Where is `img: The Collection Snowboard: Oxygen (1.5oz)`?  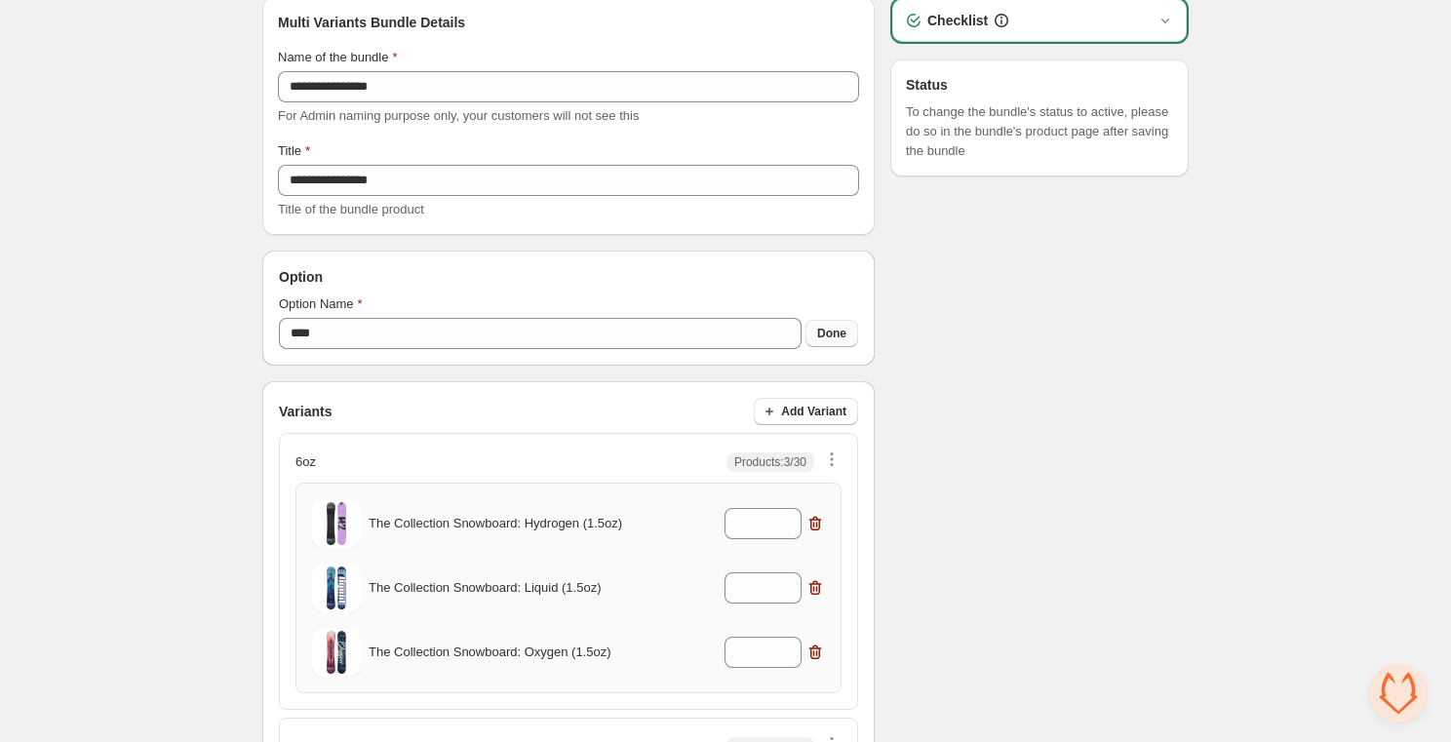
img: The Collection Snowboard: Oxygen (1.5oz) is located at coordinates (336, 653).